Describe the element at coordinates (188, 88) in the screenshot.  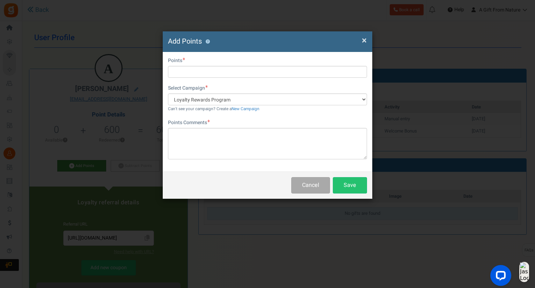
I see `label: Select Campaign` at that location.